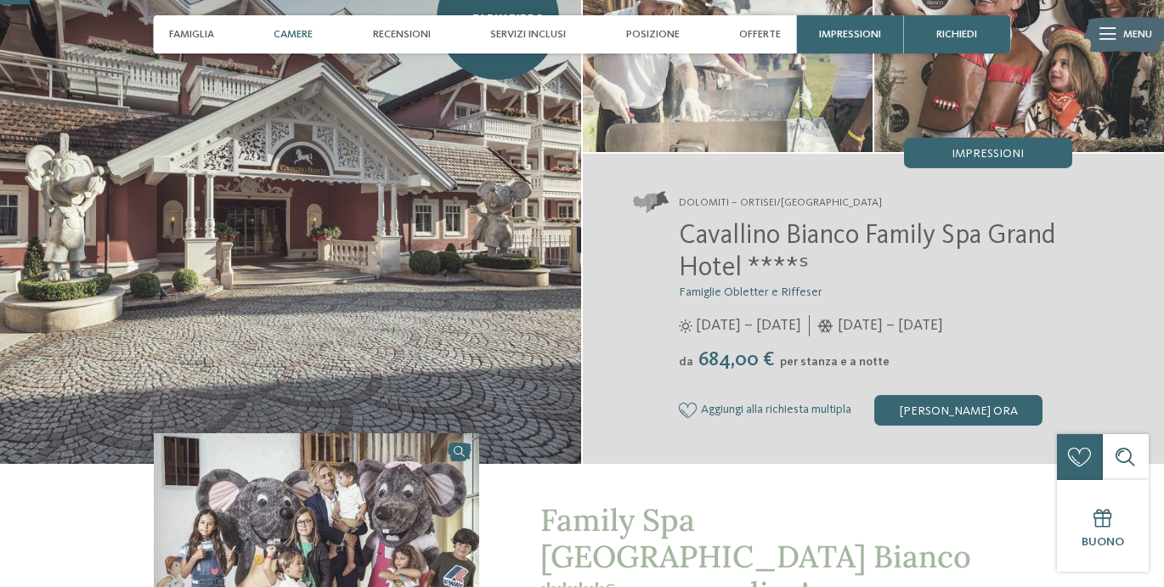  What do you see at coordinates (957, 34) in the screenshot?
I see `span: richiedi` at bounding box center [957, 34].